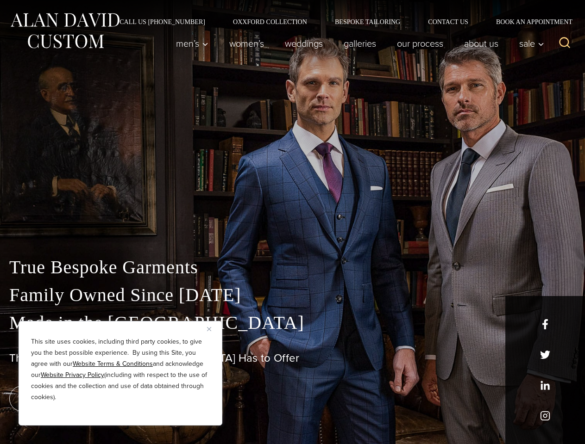 This screenshot has height=444, width=585. I want to click on a: Bespoke Tailoring, so click(367, 22).